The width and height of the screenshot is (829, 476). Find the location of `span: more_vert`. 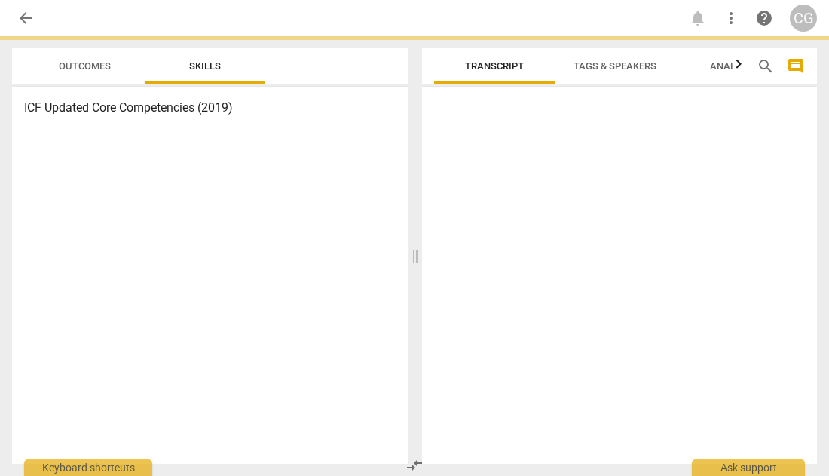

span: more_vert is located at coordinates (731, 18).